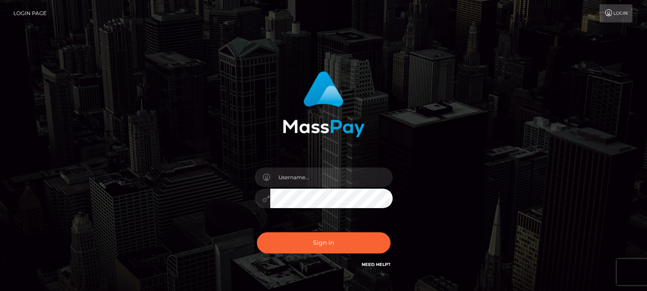 This screenshot has width=647, height=291. What do you see at coordinates (616, 13) in the screenshot?
I see `a: Login` at bounding box center [616, 13].